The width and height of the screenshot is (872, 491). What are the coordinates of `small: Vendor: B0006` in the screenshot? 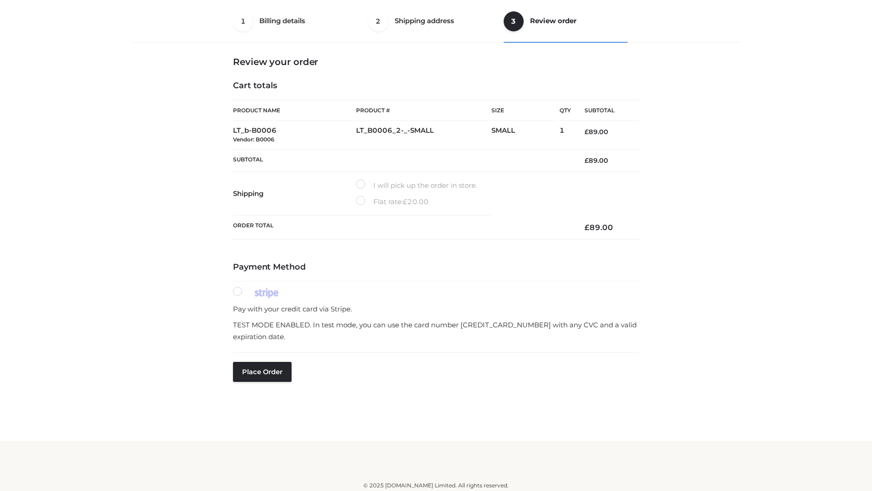 It's located at (254, 139).